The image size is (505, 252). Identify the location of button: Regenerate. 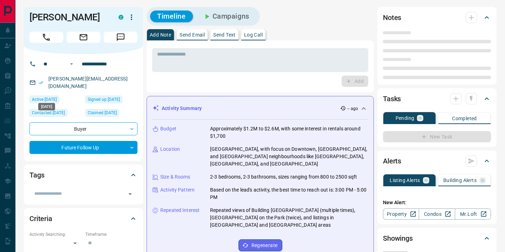
(260, 245).